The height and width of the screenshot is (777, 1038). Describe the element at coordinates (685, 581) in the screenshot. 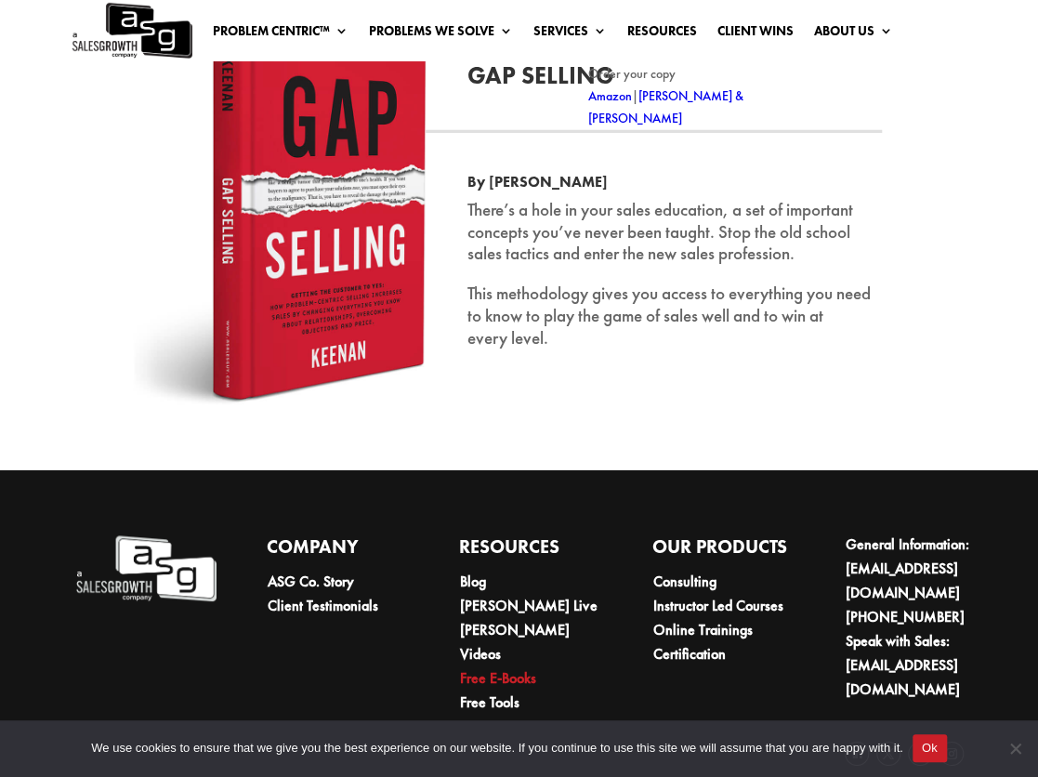

I see `a: Consulting` at that location.